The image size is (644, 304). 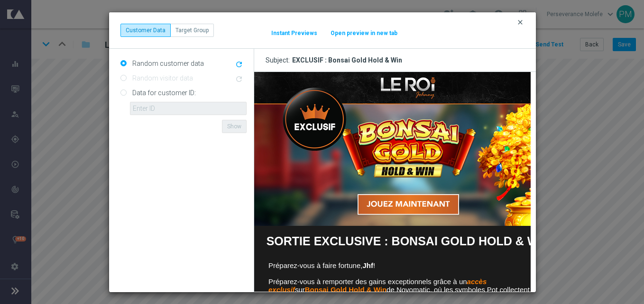 I want to click on button: refresh, so click(x=240, y=65).